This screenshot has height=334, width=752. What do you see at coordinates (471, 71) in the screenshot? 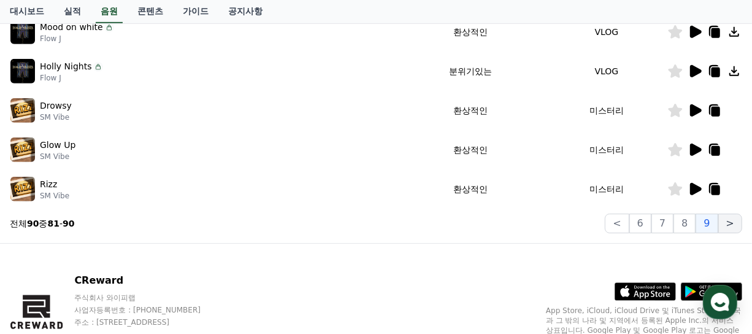
I see `td: 분위기있는` at bounding box center [471, 71].